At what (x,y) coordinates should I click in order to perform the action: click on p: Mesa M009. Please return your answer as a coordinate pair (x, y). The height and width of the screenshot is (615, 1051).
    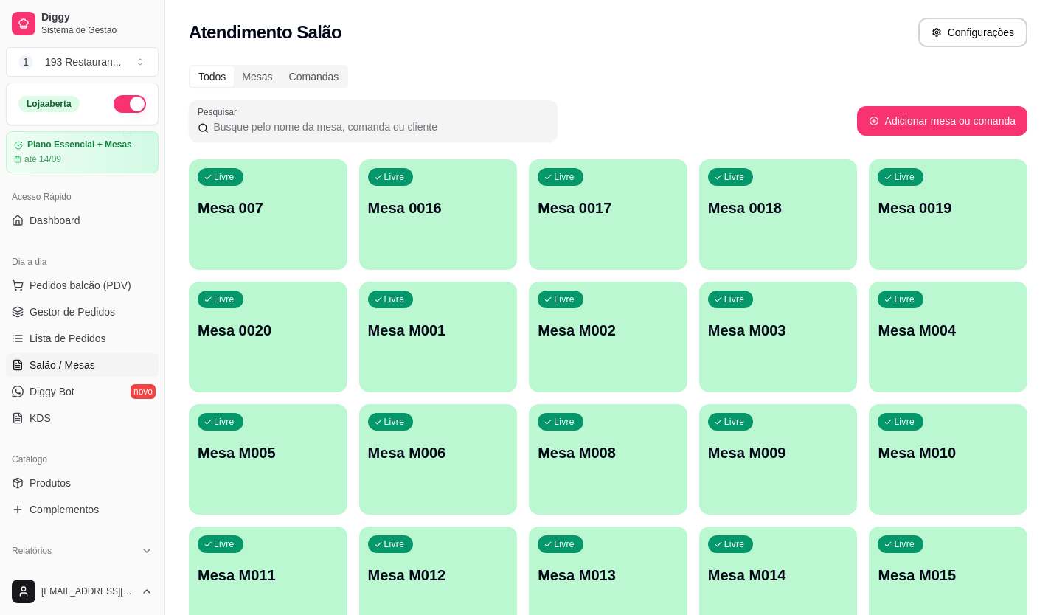
    Looking at the image, I should click on (778, 453).